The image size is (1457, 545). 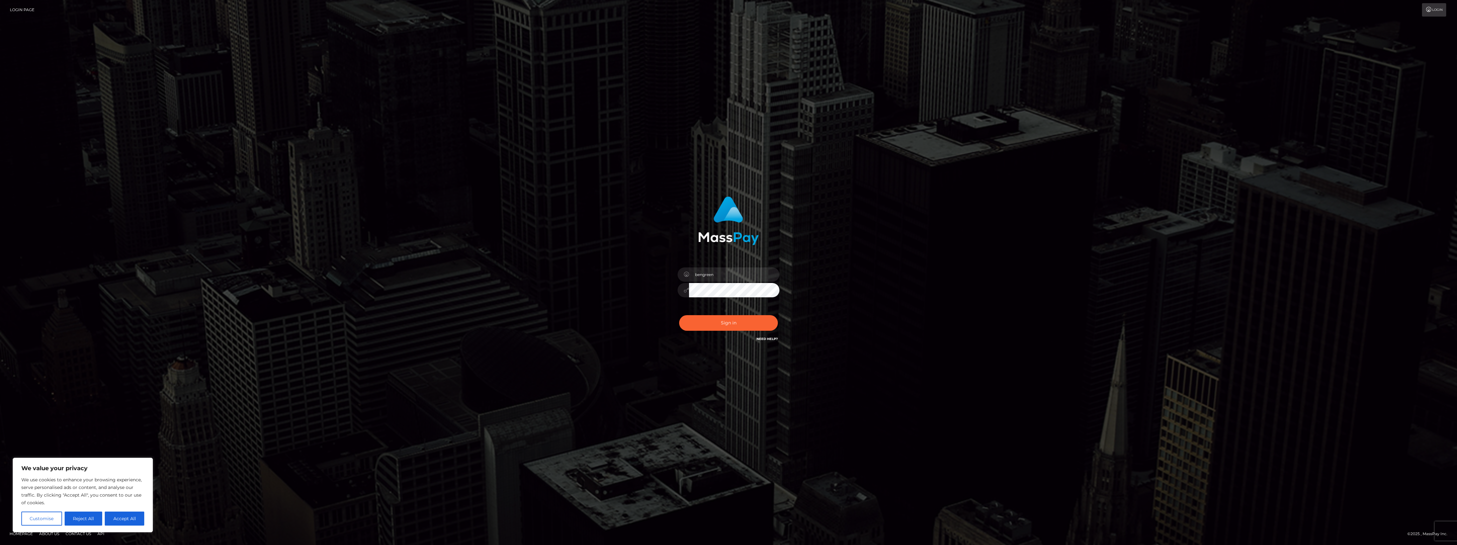 I want to click on a: Contact Us, so click(x=78, y=534).